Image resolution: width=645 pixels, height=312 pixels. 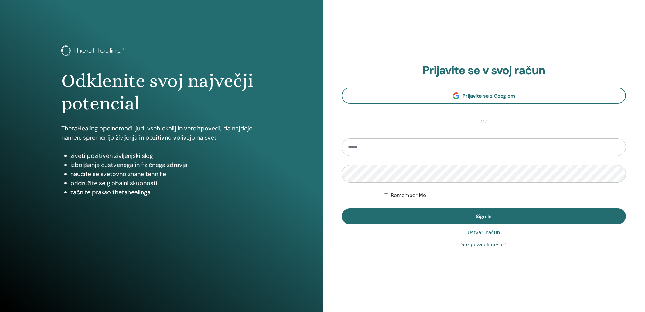 What do you see at coordinates (161, 92) in the screenshot?
I see `h1: Odklenite svoj največji potencial` at bounding box center [161, 92].